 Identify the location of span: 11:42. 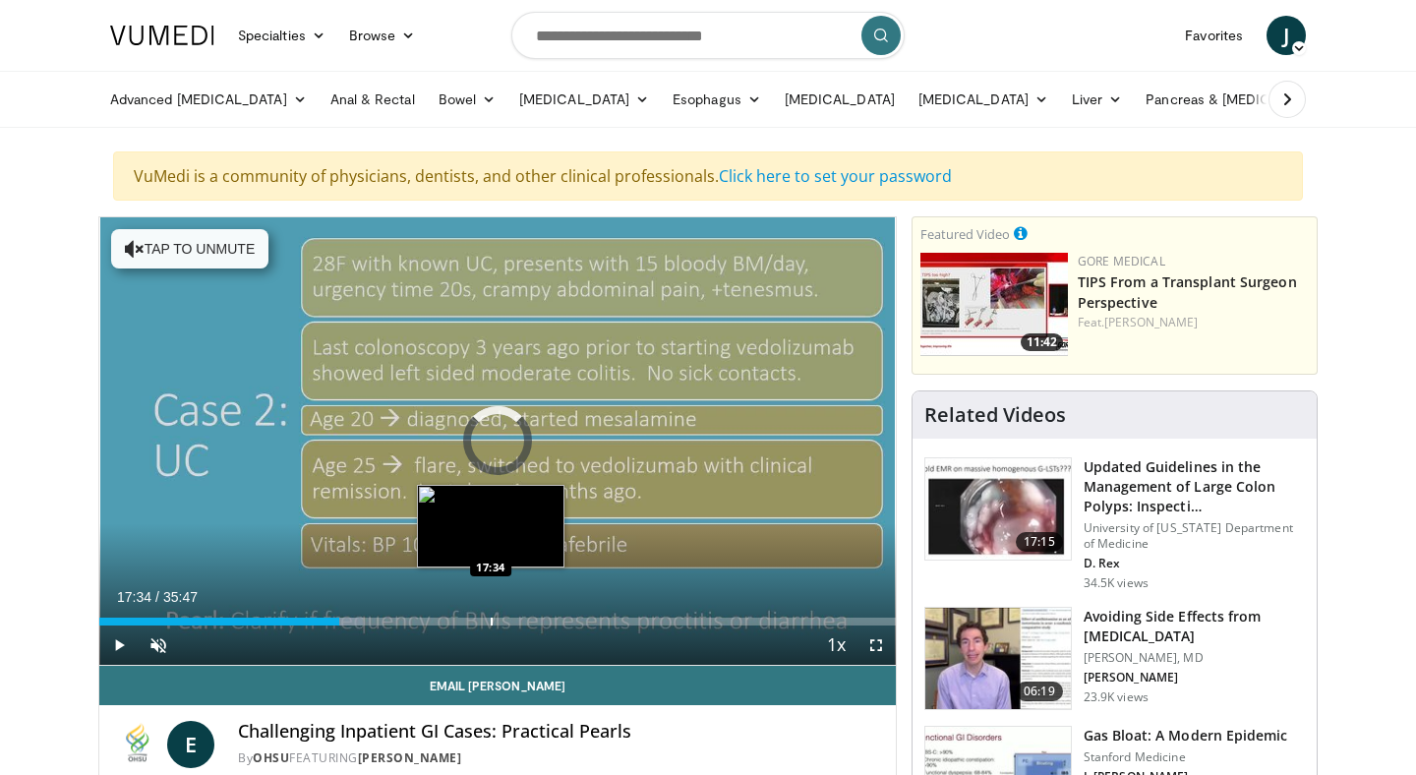
(1041, 342).